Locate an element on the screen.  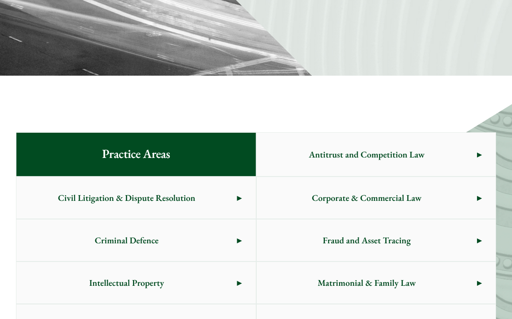
span: Fraud and Asset Tracing is located at coordinates (366, 241).